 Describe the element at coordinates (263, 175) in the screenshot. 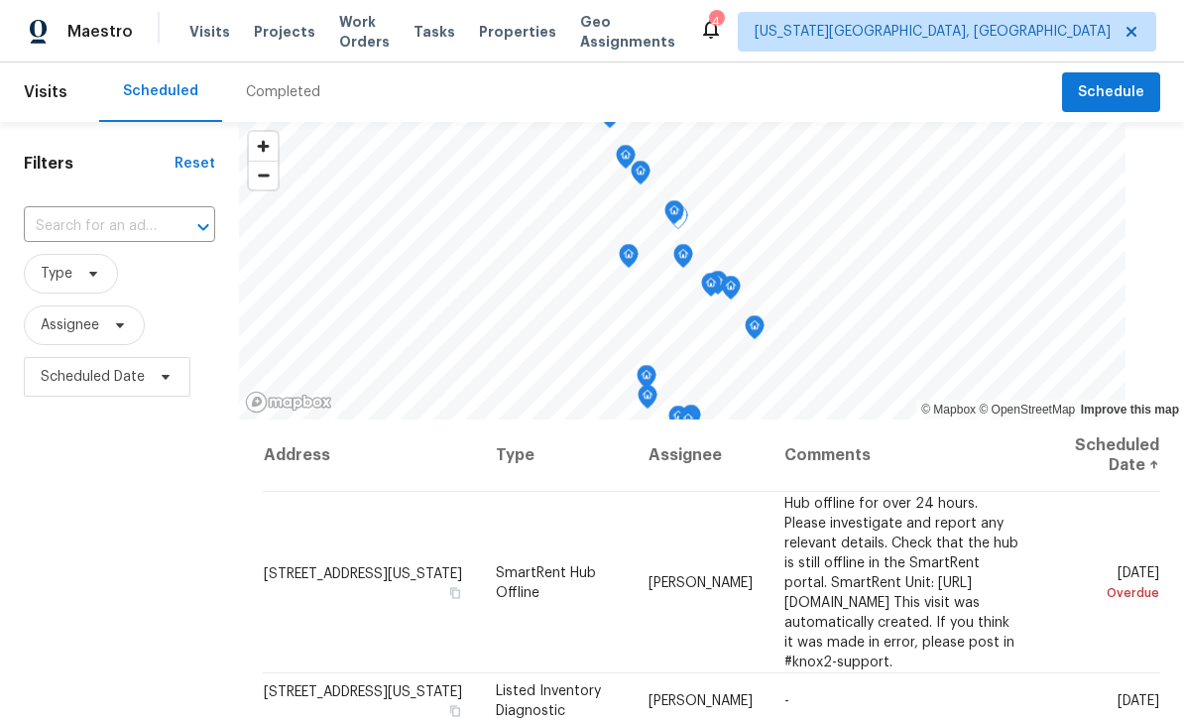

I see `button: Zoom out` at that location.